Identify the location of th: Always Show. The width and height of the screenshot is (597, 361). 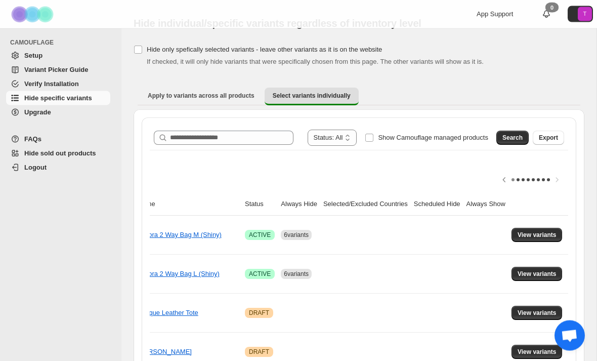
(485, 204).